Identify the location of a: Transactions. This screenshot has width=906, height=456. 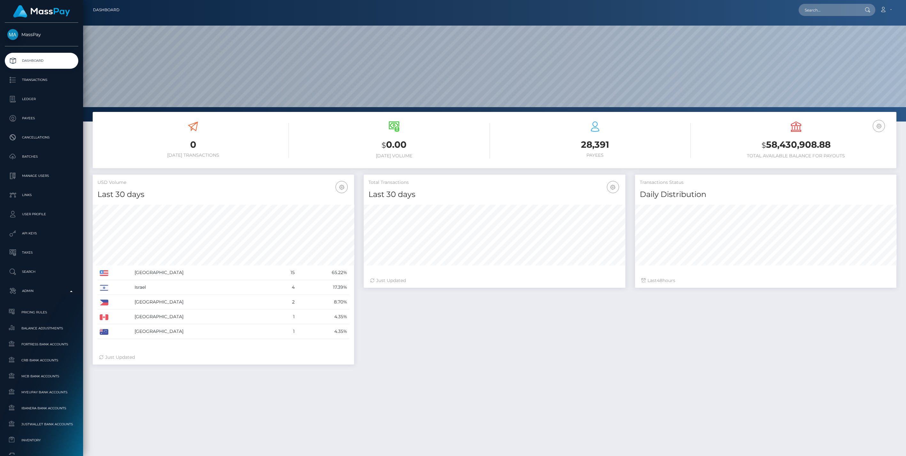
(42, 80).